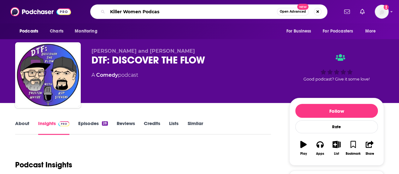 The height and width of the screenshot is (174, 399). I want to click on button: List, so click(337, 148).